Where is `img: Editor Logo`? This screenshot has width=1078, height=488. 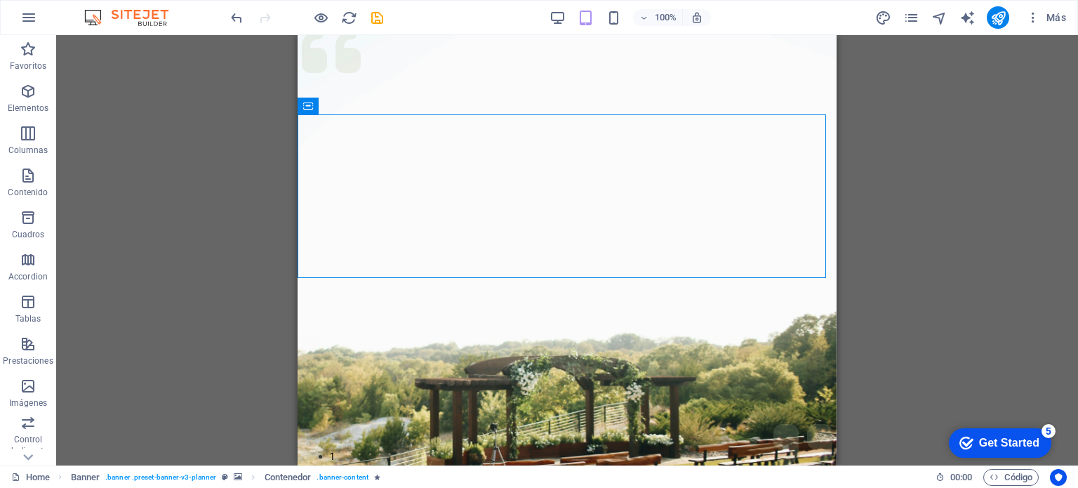
img: Editor Logo is located at coordinates (133, 18).